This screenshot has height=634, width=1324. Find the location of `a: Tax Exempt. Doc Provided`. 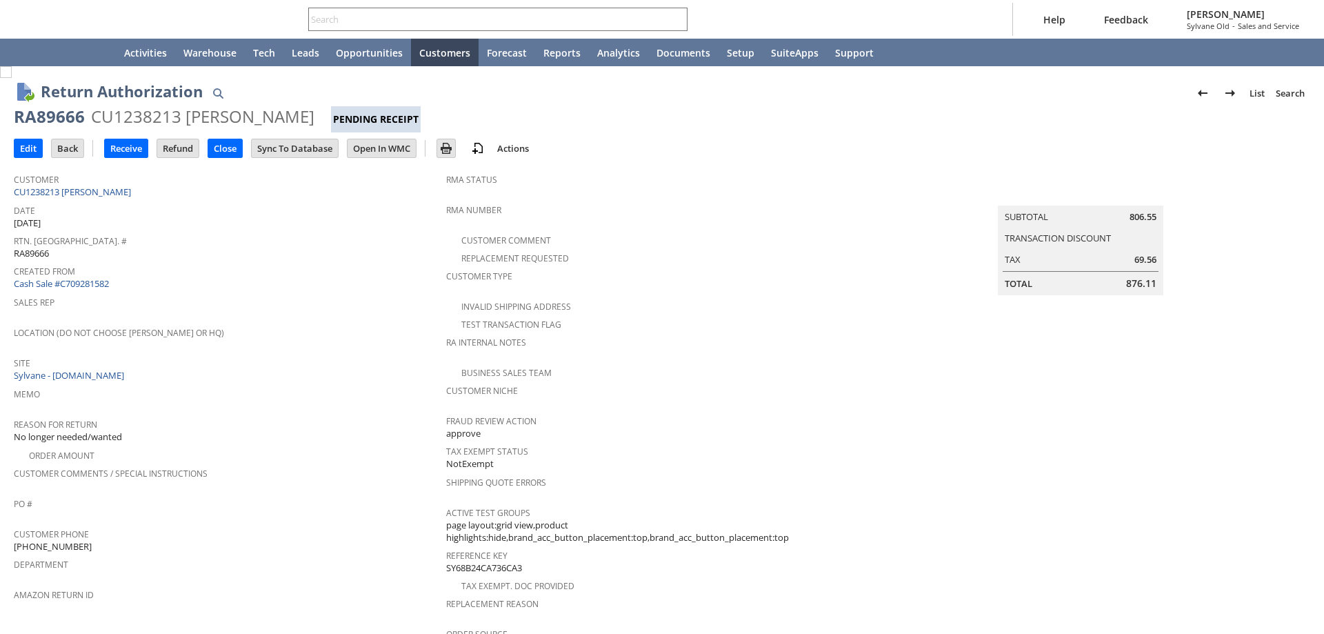

a: Tax Exempt. Doc Provided is located at coordinates (518, 585).